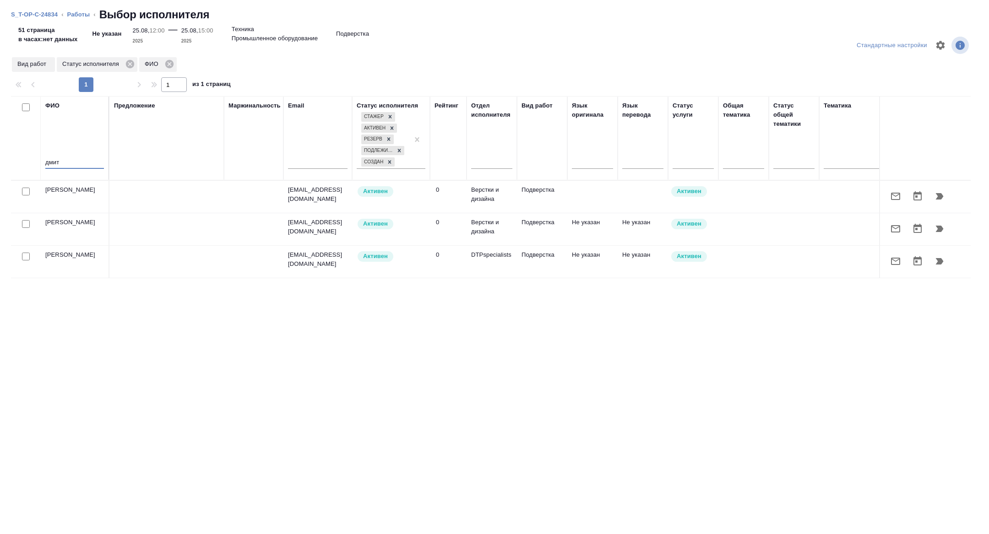 This screenshot has height=534, width=989. Describe the element at coordinates (693, 110) in the screenshot. I see `div: Статус услуги` at that location.